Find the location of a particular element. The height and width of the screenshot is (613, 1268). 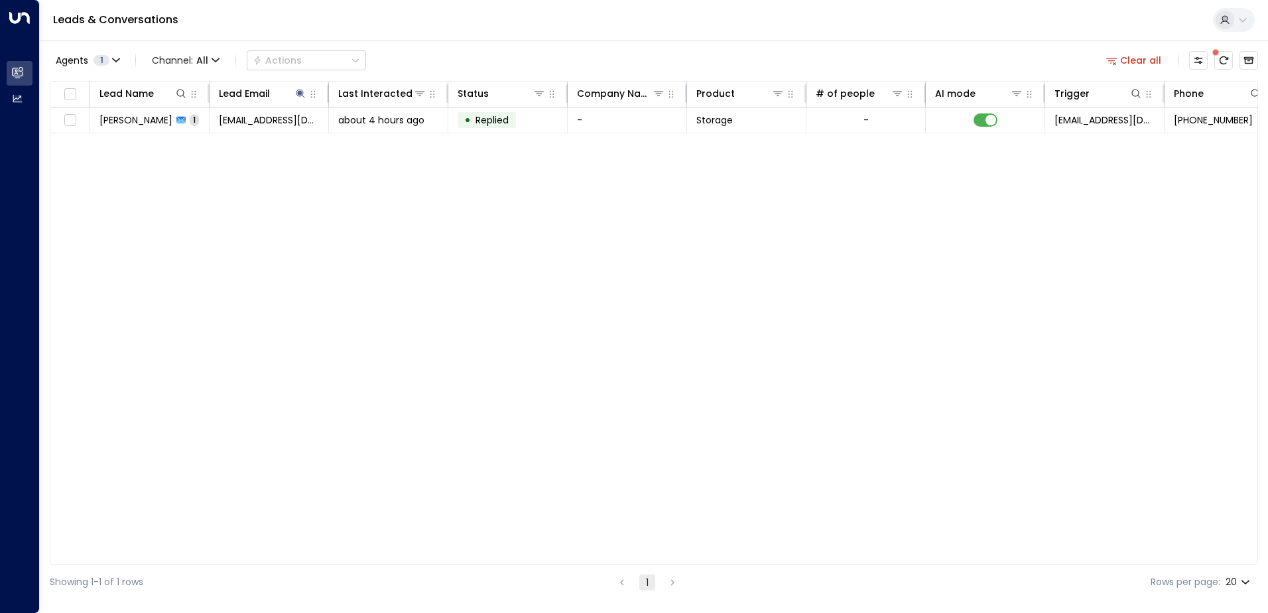

nav: pagination navigation is located at coordinates (647, 582).